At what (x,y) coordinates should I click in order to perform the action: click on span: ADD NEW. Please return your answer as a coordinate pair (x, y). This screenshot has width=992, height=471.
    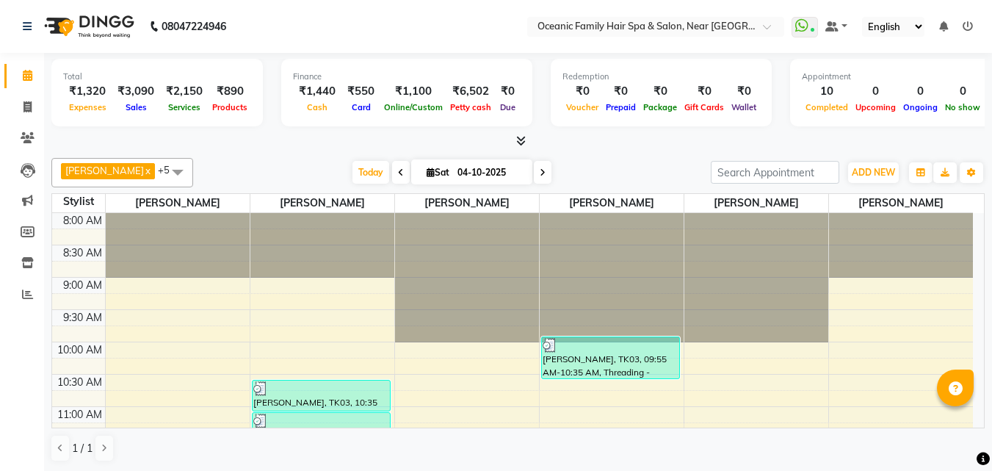
    Looking at the image, I should click on (873, 172).